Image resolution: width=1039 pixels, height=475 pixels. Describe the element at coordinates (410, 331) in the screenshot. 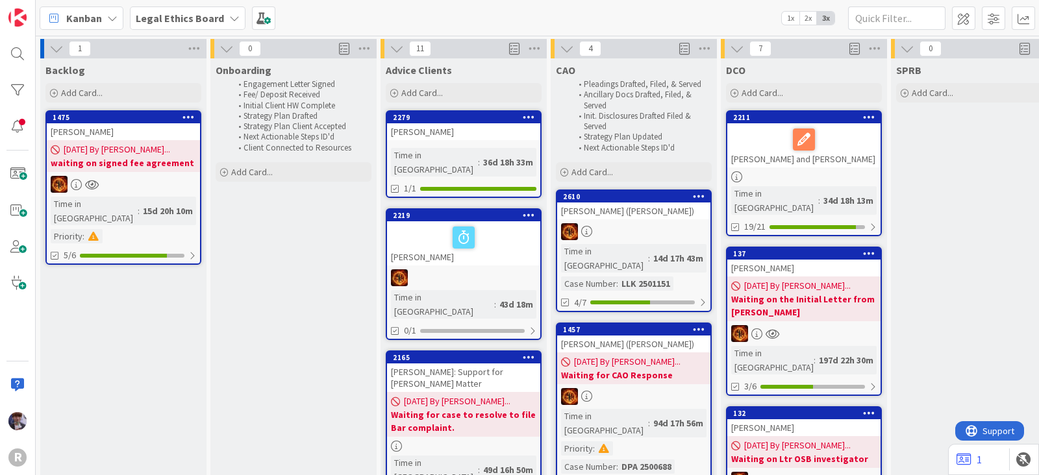

I see `span: 0/1` at that location.